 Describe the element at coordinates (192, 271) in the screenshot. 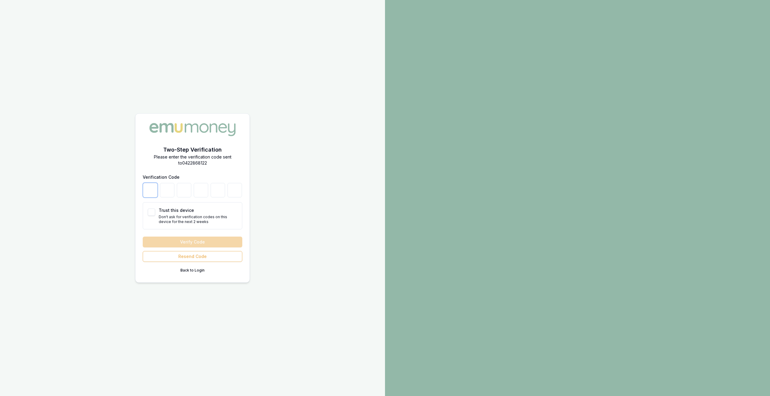

I see `button: Back to Login` at that location.